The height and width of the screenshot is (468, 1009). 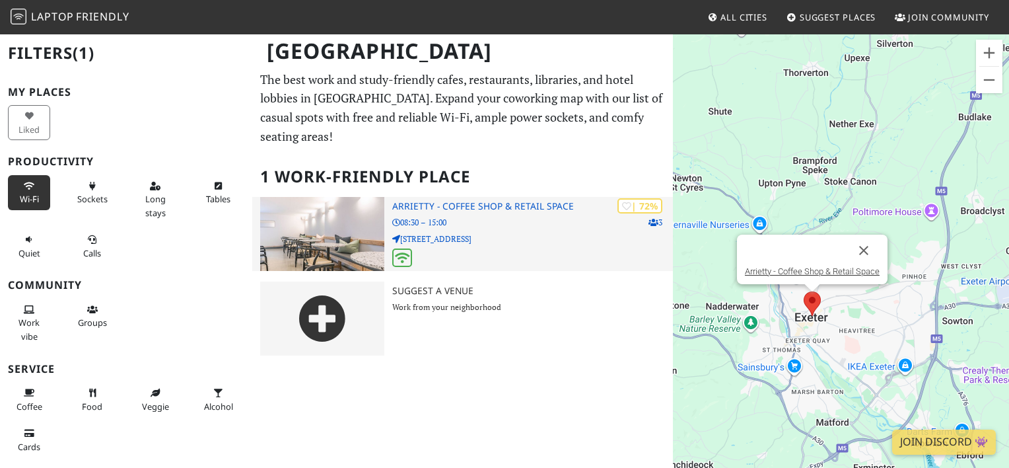 What do you see at coordinates (155, 399) in the screenshot?
I see `button: Veggie` at bounding box center [155, 399].